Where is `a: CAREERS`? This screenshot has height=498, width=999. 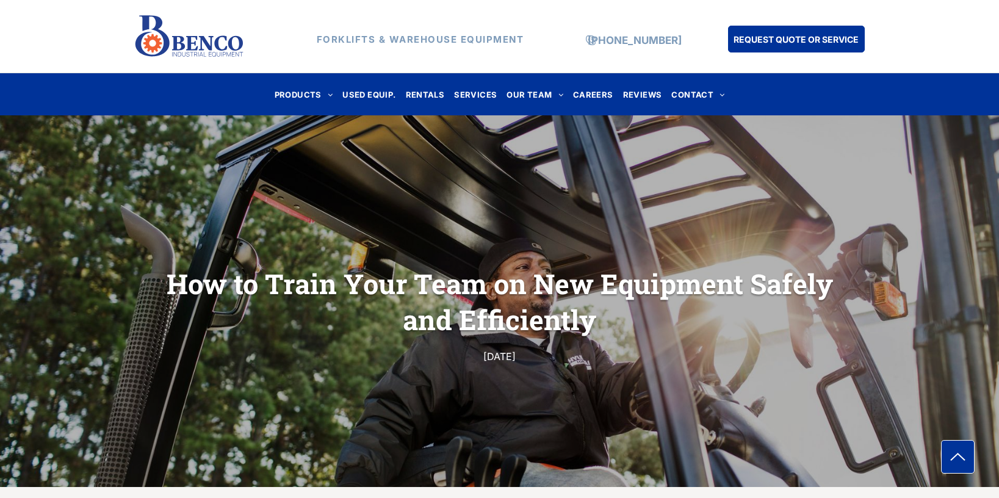 a: CAREERS is located at coordinates (593, 94).